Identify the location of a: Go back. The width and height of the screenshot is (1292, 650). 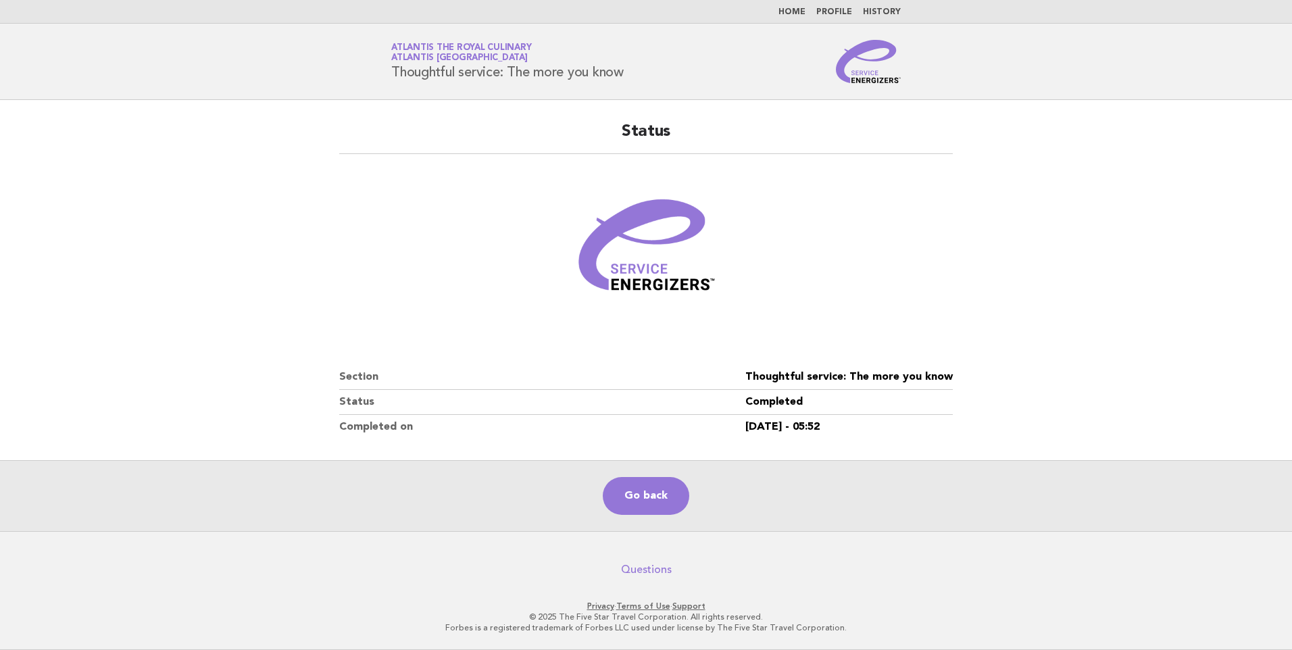
(646, 496).